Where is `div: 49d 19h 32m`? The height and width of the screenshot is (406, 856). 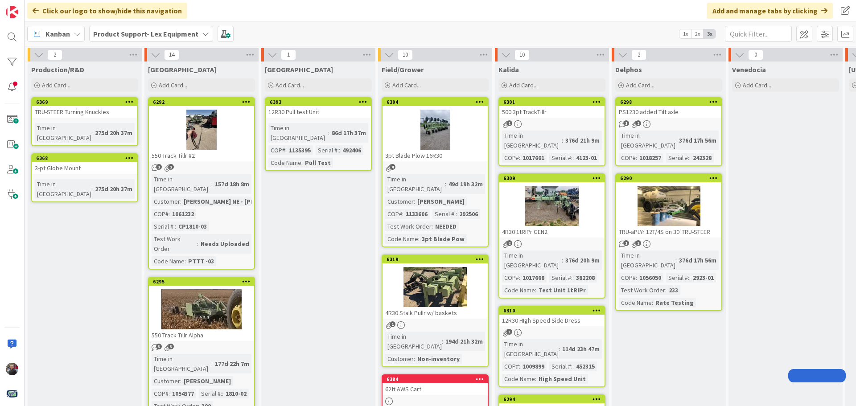 div: 49d 19h 32m is located at coordinates (465, 184).